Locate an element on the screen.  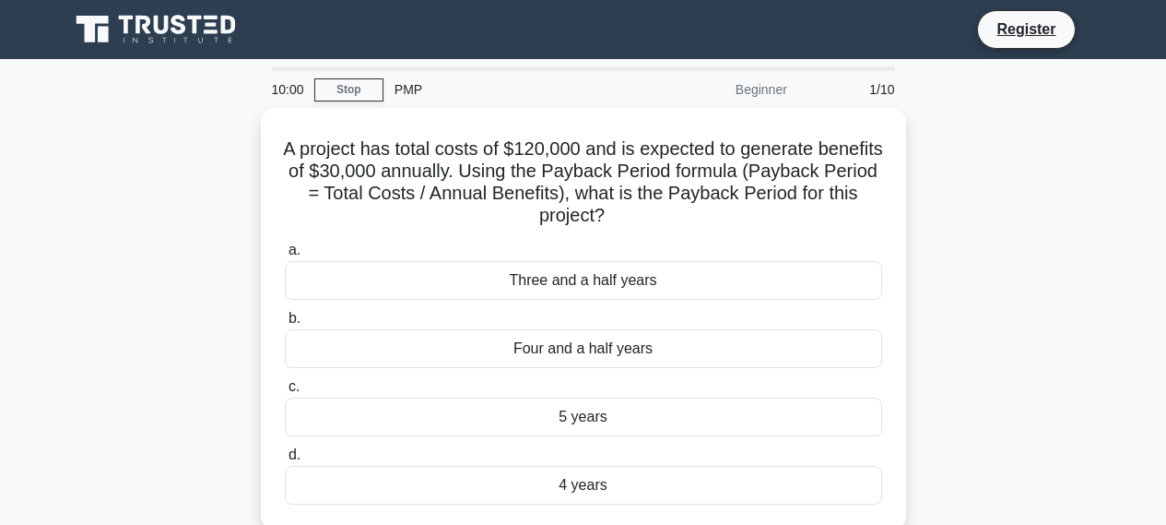
span: c. is located at coordinates (294, 385).